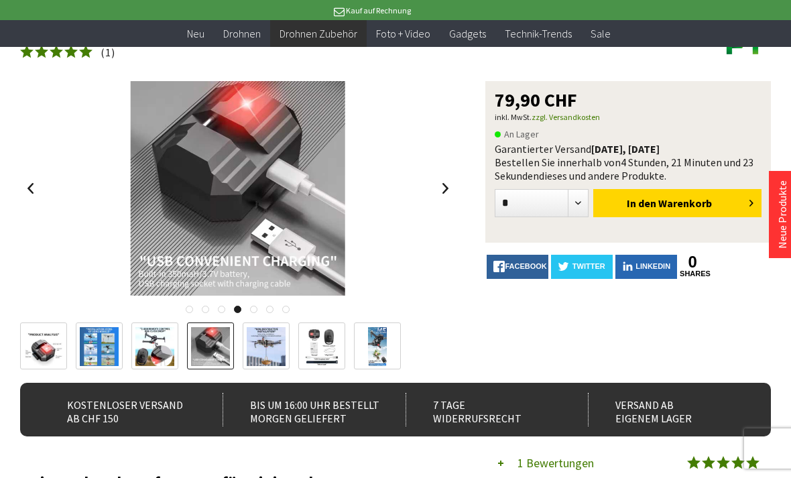 This screenshot has height=478, width=791. What do you see at coordinates (668, 409) in the screenshot?
I see `div: Versand ab eigenem Lager` at bounding box center [668, 409].